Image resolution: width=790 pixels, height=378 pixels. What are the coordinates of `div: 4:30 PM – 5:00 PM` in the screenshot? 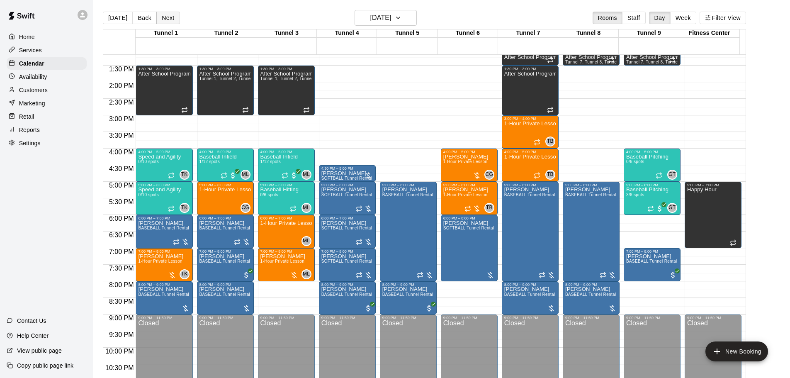 It's located at (347, 168).